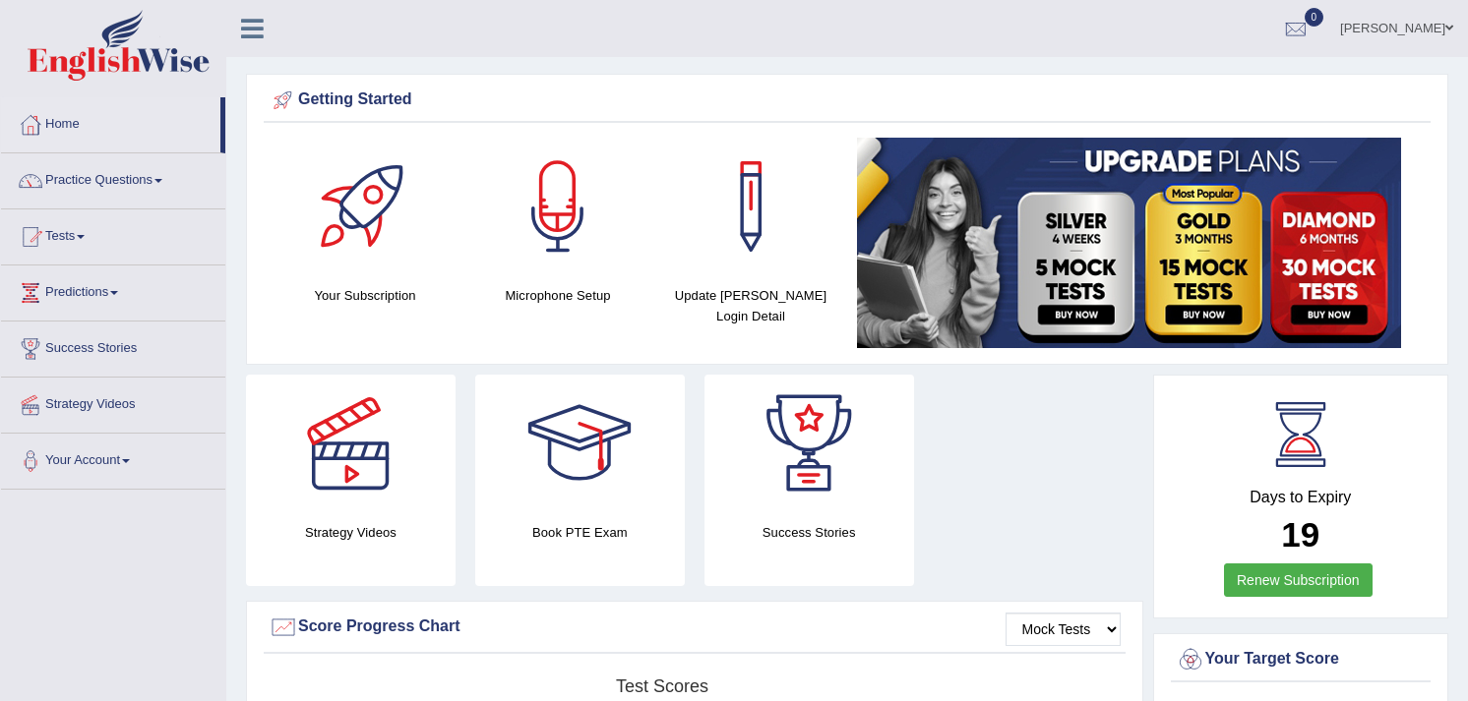 The width and height of the screenshot is (1468, 701). I want to click on a: Your Account, so click(113, 458).